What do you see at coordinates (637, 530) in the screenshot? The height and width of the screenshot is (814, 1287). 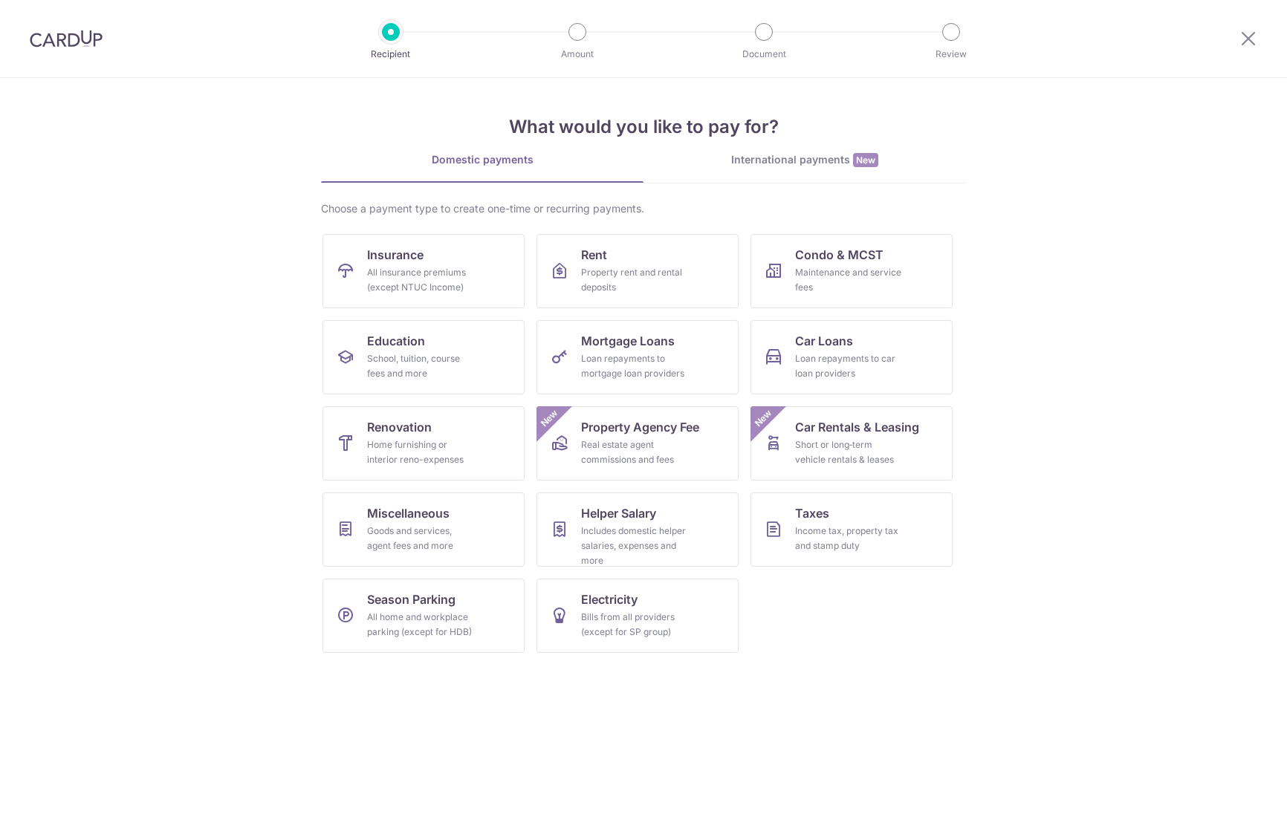 I see `a: Helper SalaryIncludes domestic helper salaries, expenses and more` at bounding box center [637, 530].